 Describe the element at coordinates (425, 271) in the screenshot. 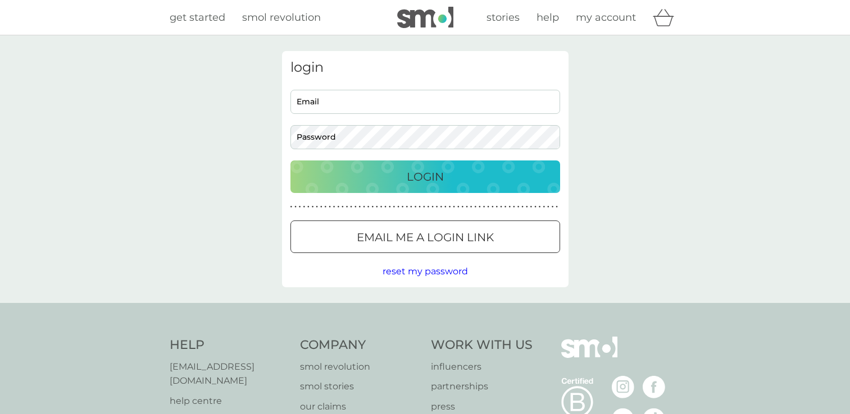

I see `span: reset my password` at that location.